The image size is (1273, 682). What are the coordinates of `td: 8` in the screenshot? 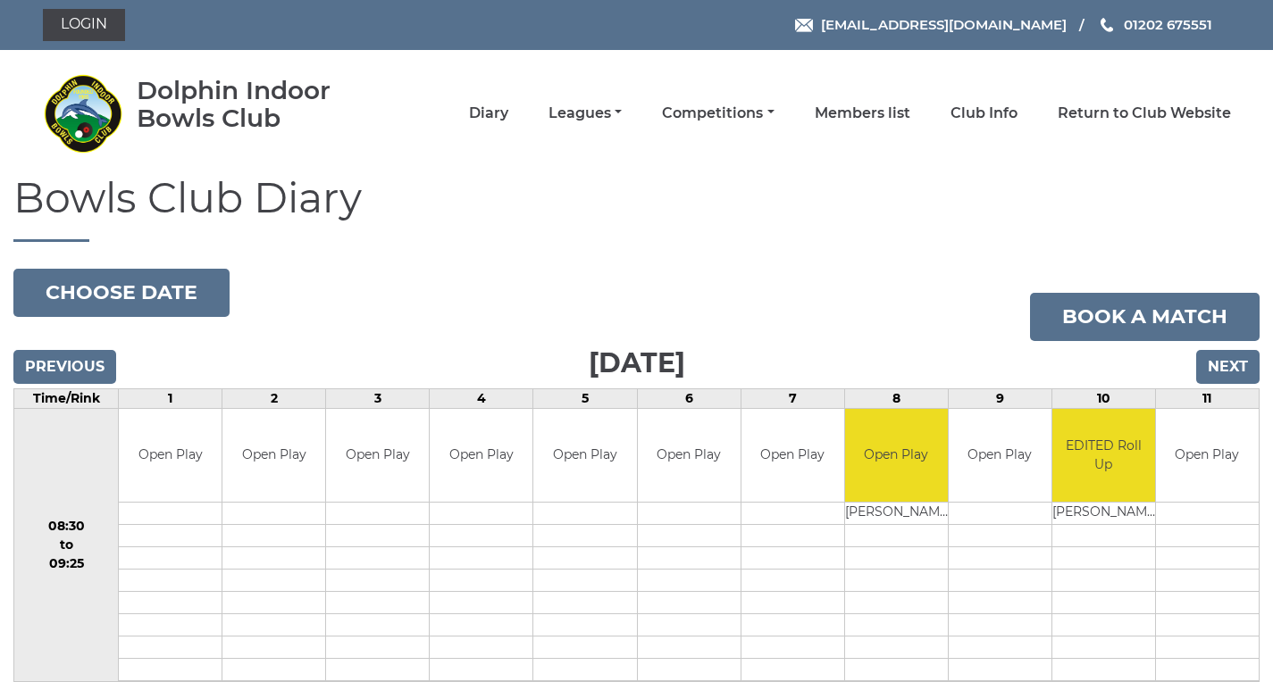 It's located at (896, 398).